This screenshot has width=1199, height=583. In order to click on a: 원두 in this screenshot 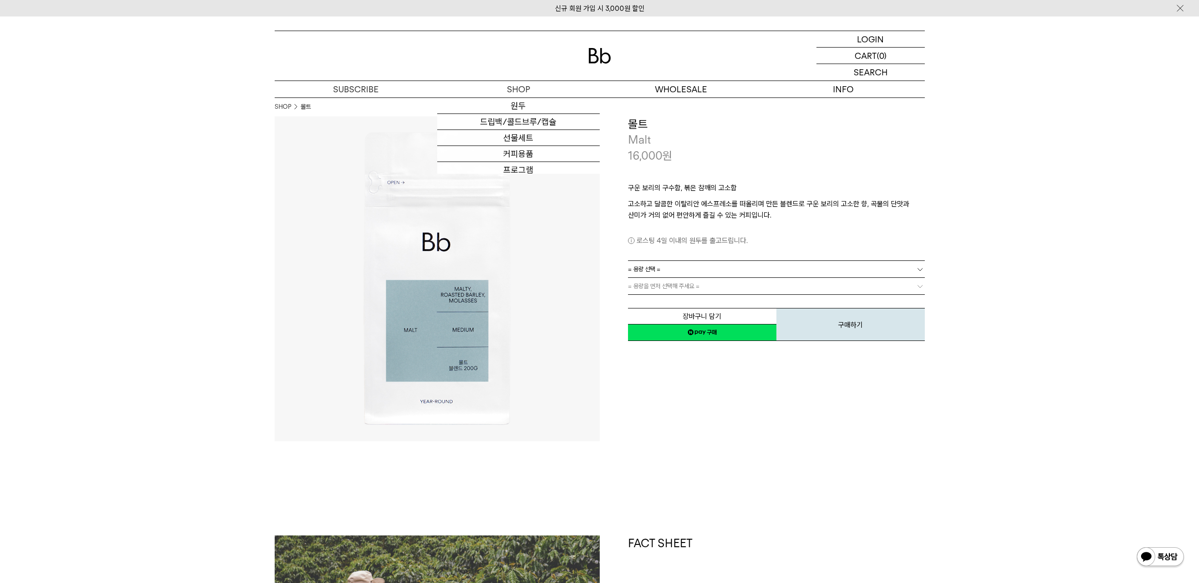, I will do `click(518, 106)`.